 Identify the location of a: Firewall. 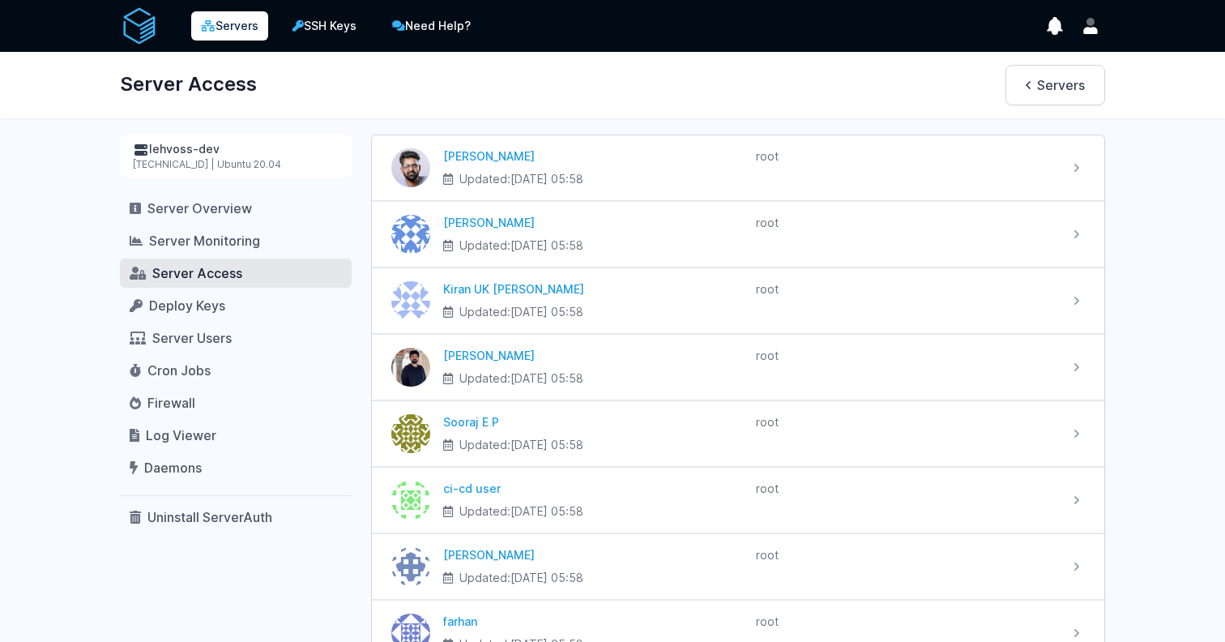
(236, 403).